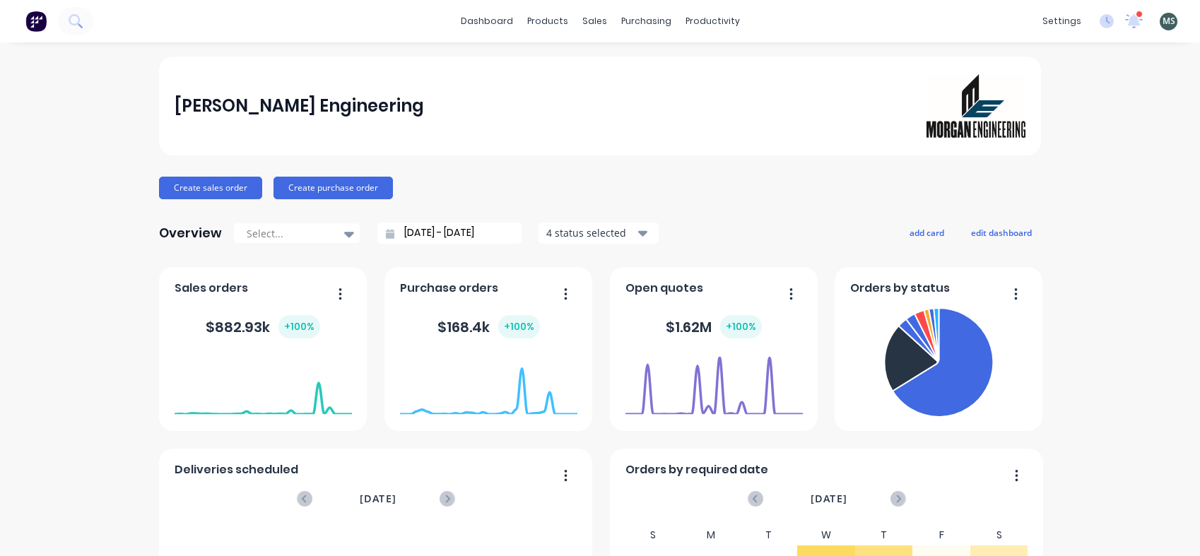  I want to click on div: $ 882.93k, so click(263, 326).